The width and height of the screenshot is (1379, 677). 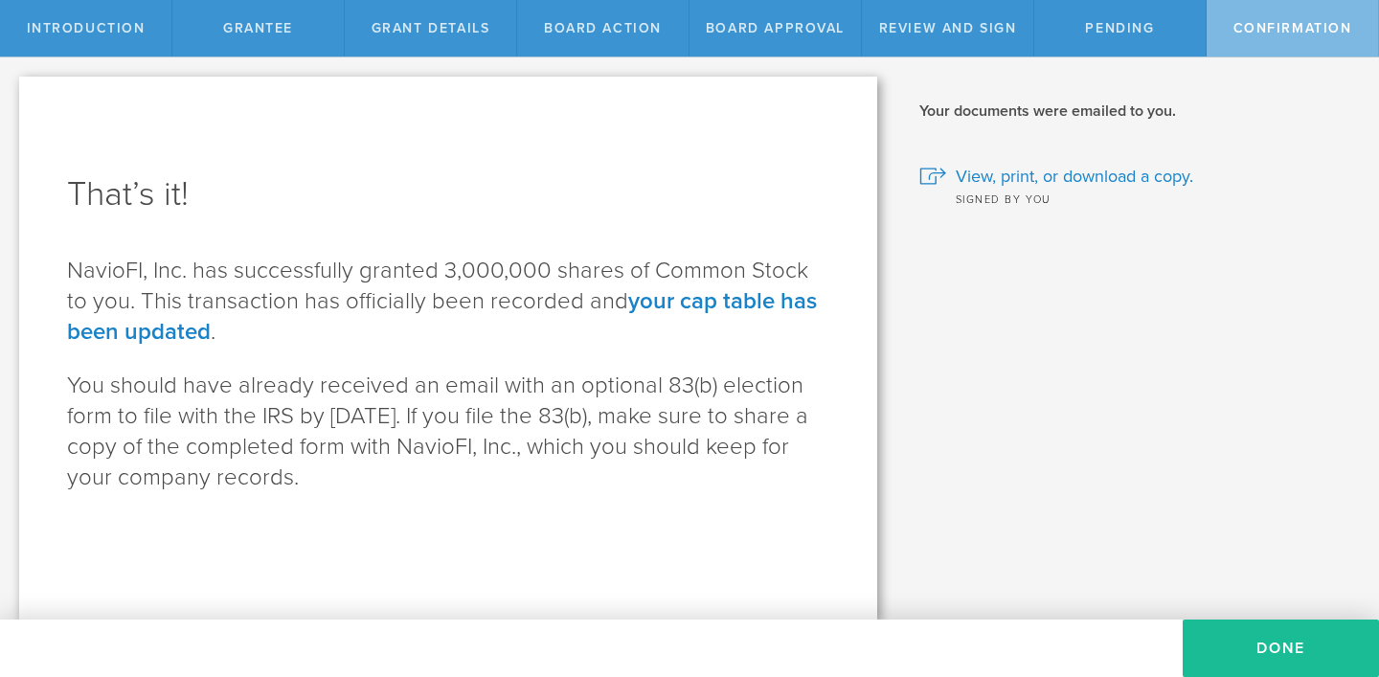 I want to click on span: Pending, so click(x=1120, y=28).